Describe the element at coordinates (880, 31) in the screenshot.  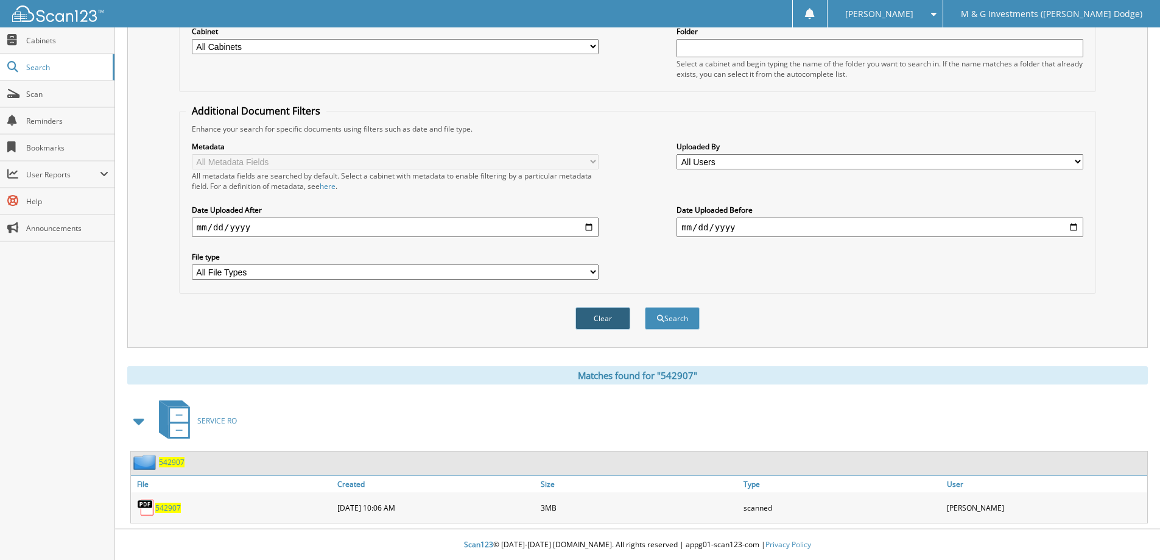
I see `label: Folder` at that location.